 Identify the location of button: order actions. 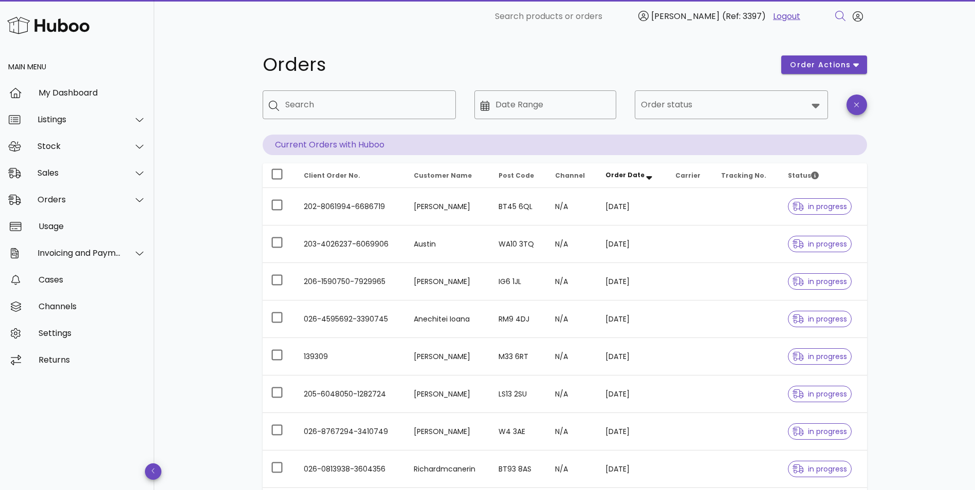
(824, 65).